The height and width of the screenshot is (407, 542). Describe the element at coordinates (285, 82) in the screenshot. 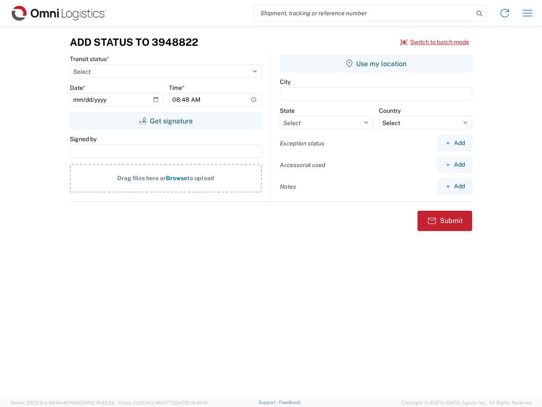

I see `label: City` at that location.